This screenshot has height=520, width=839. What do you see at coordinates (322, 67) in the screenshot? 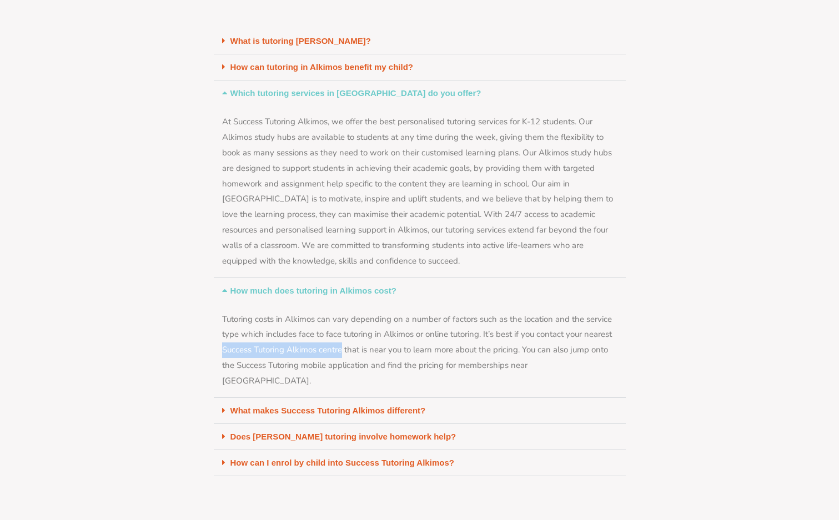
I see `a: How can tutoring in Alkimos benefit my child?` at bounding box center [322, 67].